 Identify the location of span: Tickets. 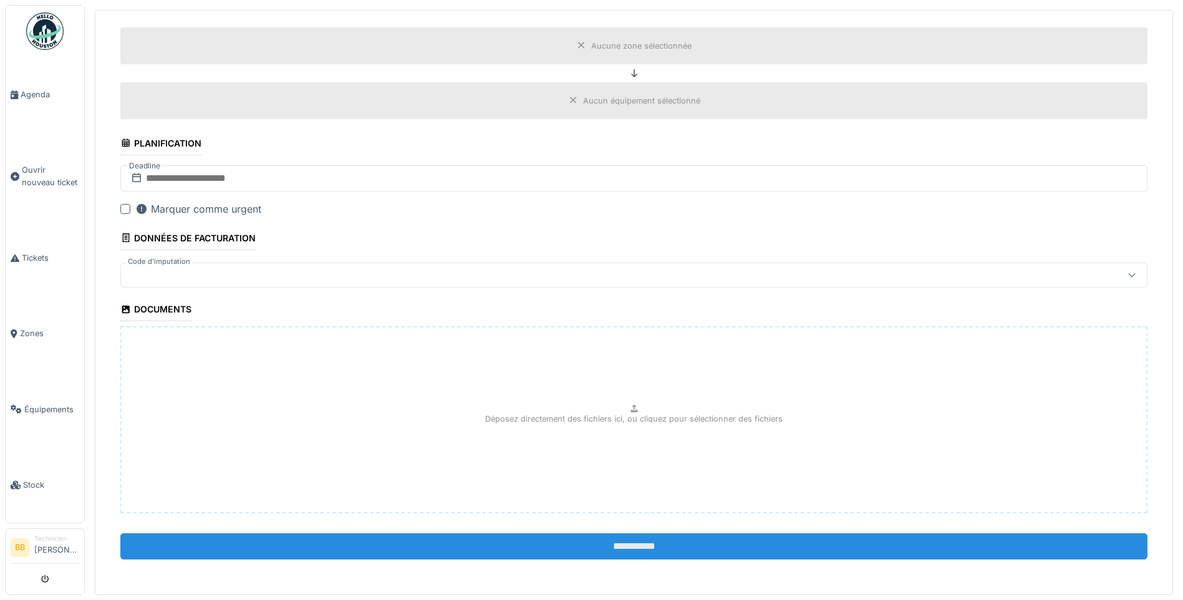
(51, 258).